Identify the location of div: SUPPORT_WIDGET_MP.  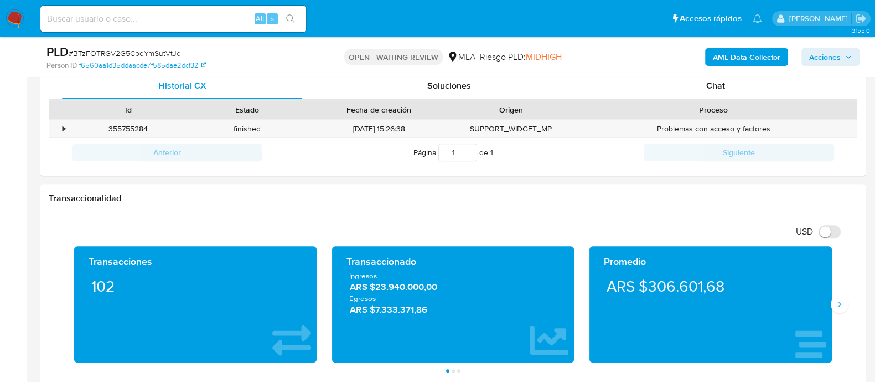
(511, 128).